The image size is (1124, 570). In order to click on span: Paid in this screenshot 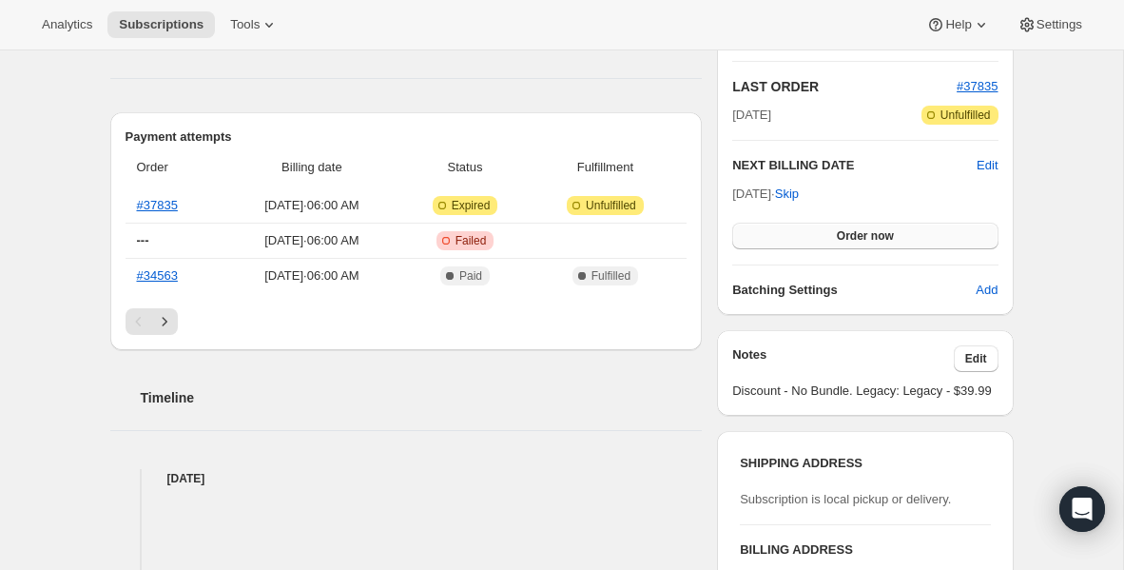, I will do `click(471, 276)`.